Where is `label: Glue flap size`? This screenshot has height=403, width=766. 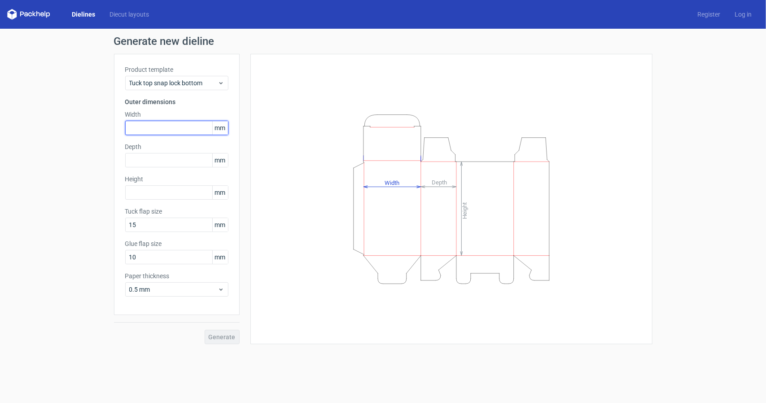
label: Glue flap size is located at coordinates (177, 244).